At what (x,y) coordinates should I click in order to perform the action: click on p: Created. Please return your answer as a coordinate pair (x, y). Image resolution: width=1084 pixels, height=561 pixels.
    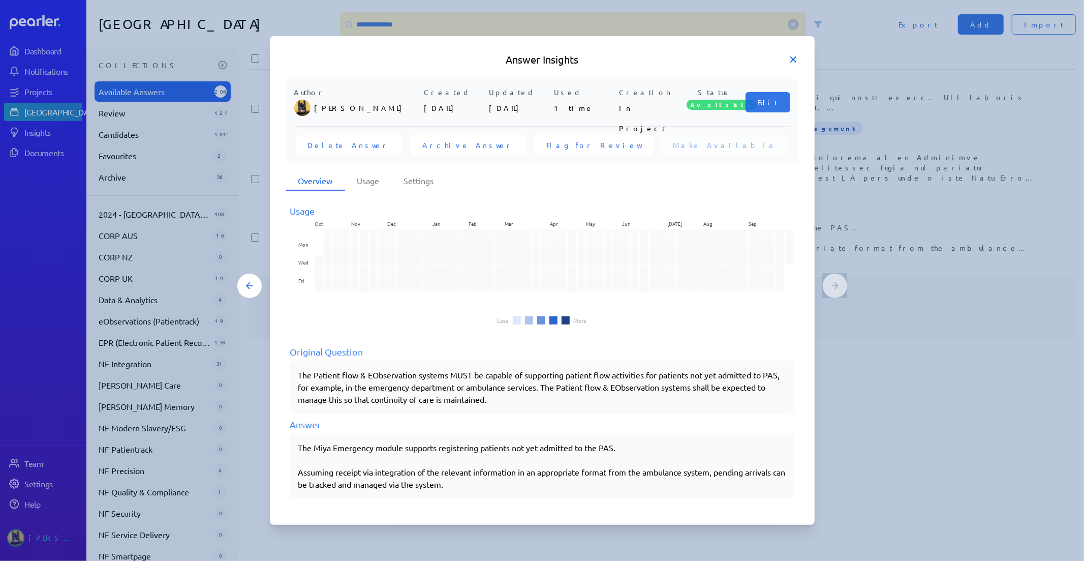
    Looking at the image, I should click on (455, 92).